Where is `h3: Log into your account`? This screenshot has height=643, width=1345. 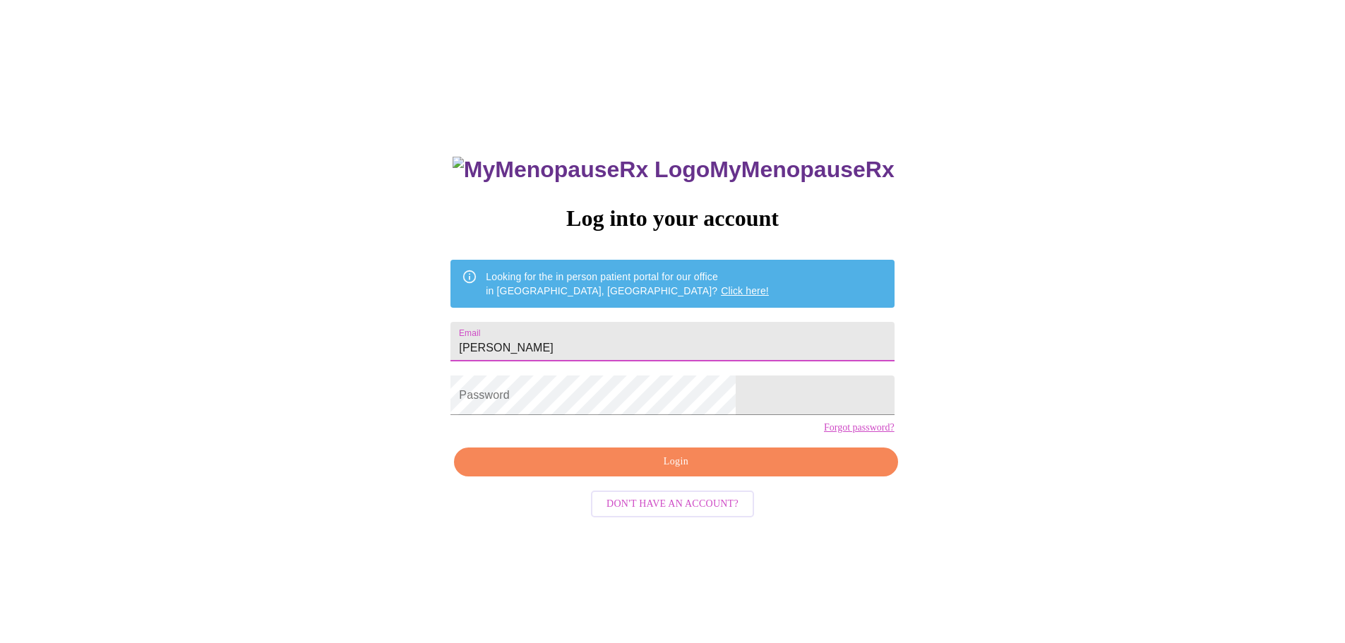
h3: Log into your account is located at coordinates (672, 218).